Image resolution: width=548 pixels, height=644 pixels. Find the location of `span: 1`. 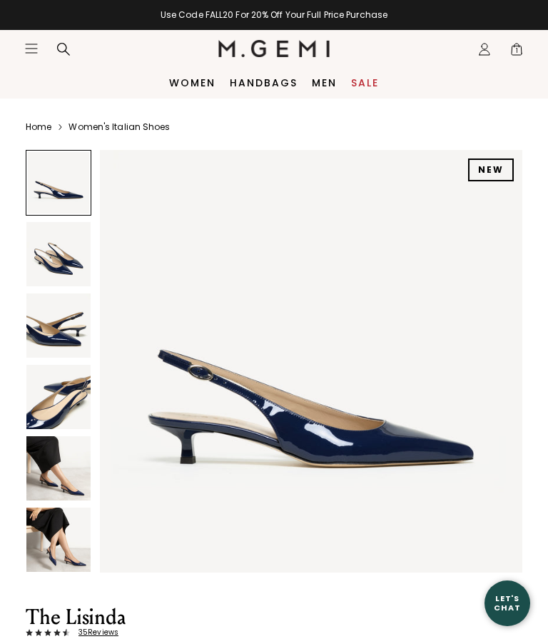

span: 1 is located at coordinates (517, 52).